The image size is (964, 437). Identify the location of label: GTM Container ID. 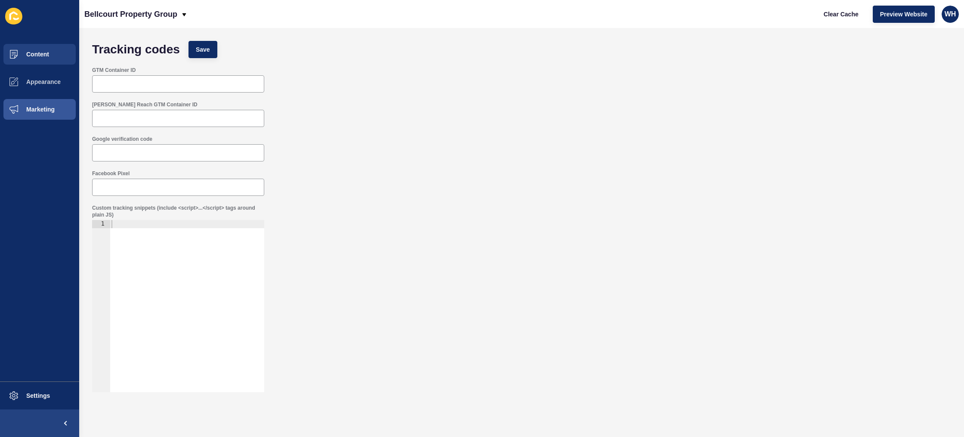
(114, 70).